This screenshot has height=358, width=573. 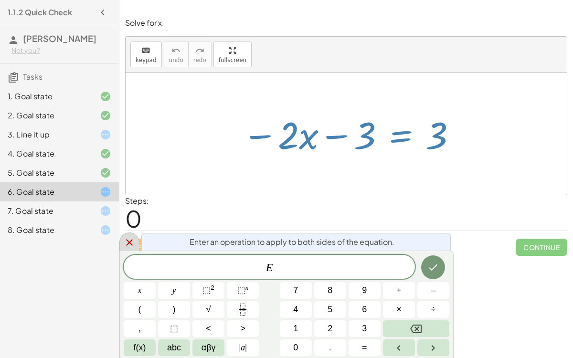 What do you see at coordinates (330, 328) in the screenshot?
I see `span: 2` at bounding box center [330, 328].